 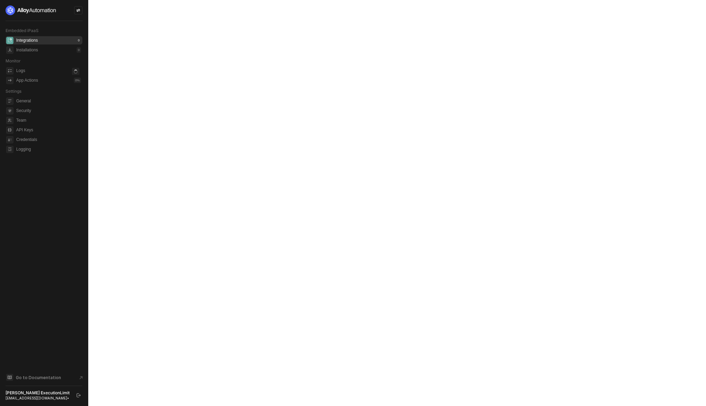 I want to click on span: icon-swap, so click(x=78, y=10).